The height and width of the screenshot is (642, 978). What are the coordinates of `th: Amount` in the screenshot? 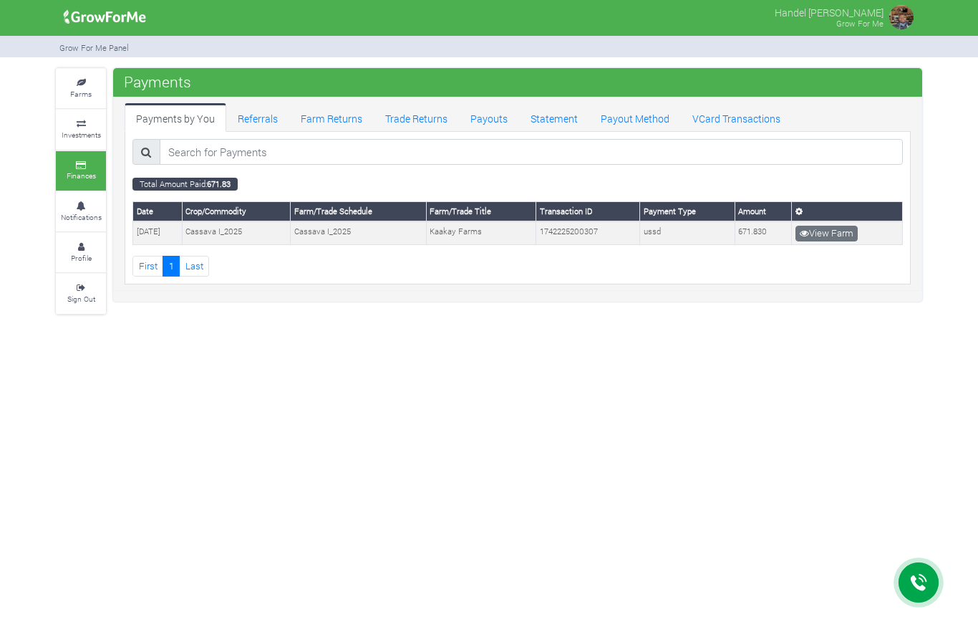 It's located at (763, 211).